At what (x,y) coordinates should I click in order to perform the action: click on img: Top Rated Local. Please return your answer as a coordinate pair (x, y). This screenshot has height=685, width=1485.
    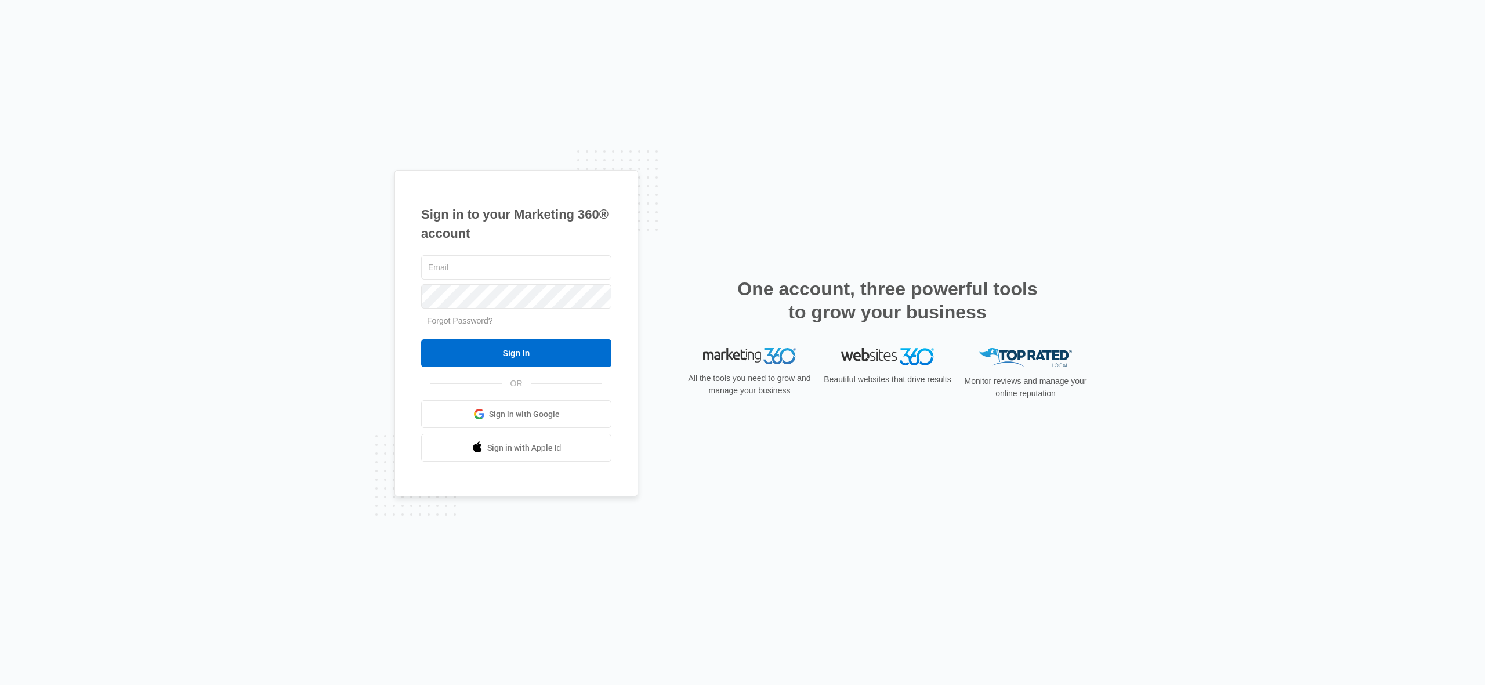
    Looking at the image, I should click on (1026, 357).